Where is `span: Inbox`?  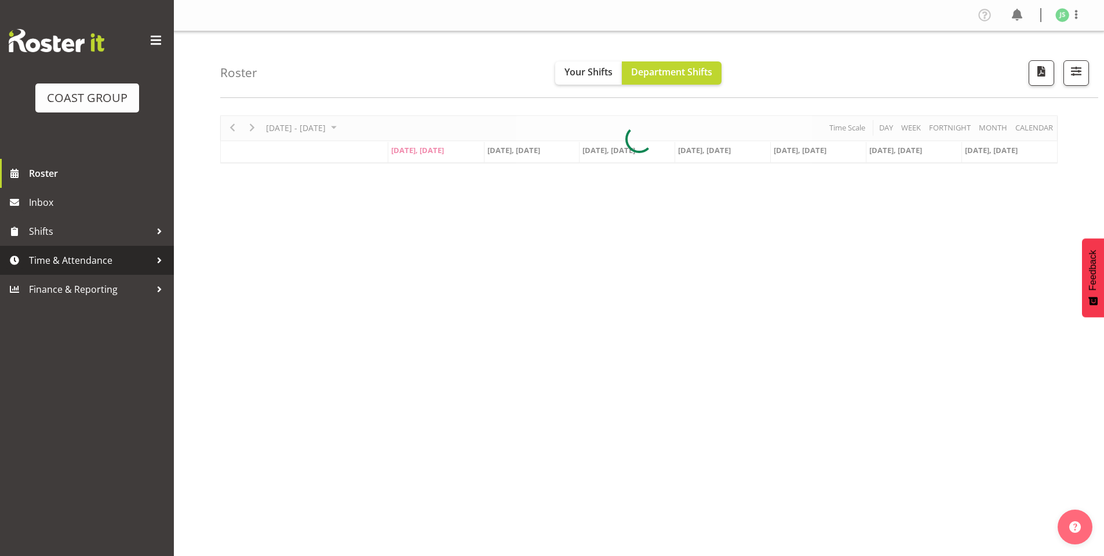 span: Inbox is located at coordinates (98, 202).